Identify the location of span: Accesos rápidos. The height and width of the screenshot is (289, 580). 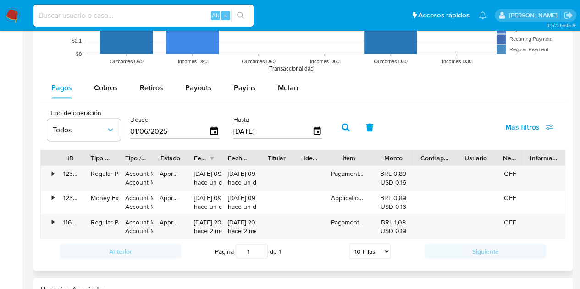
(444, 15).